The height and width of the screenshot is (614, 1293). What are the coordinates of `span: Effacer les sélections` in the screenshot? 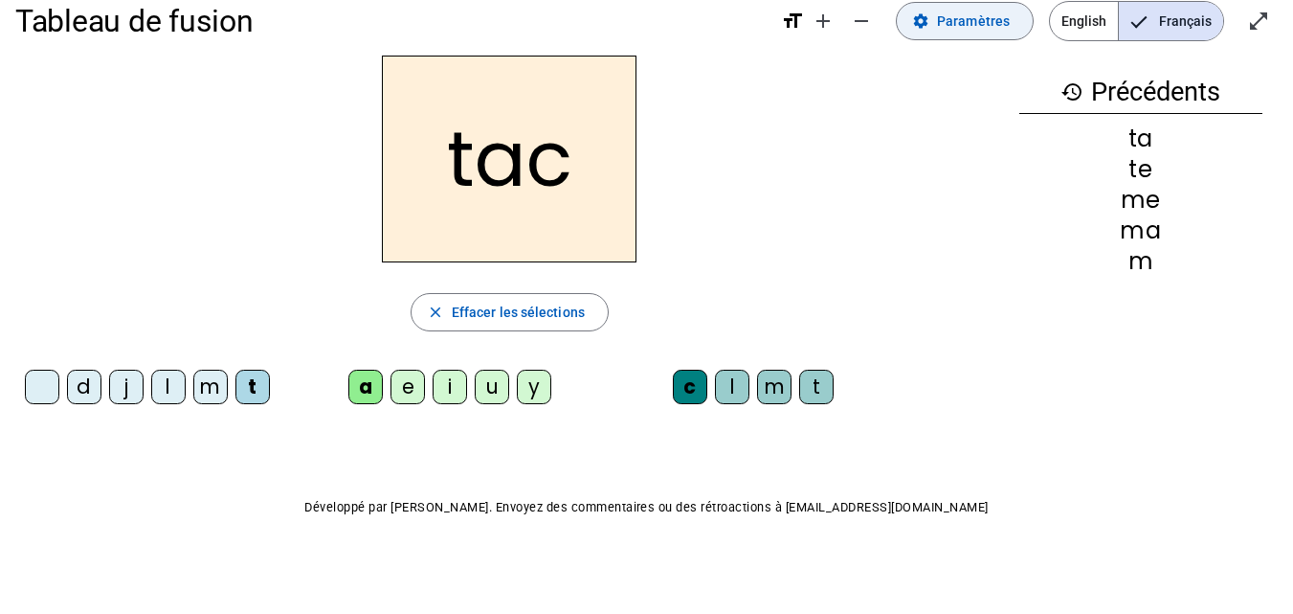 It's located at (518, 312).